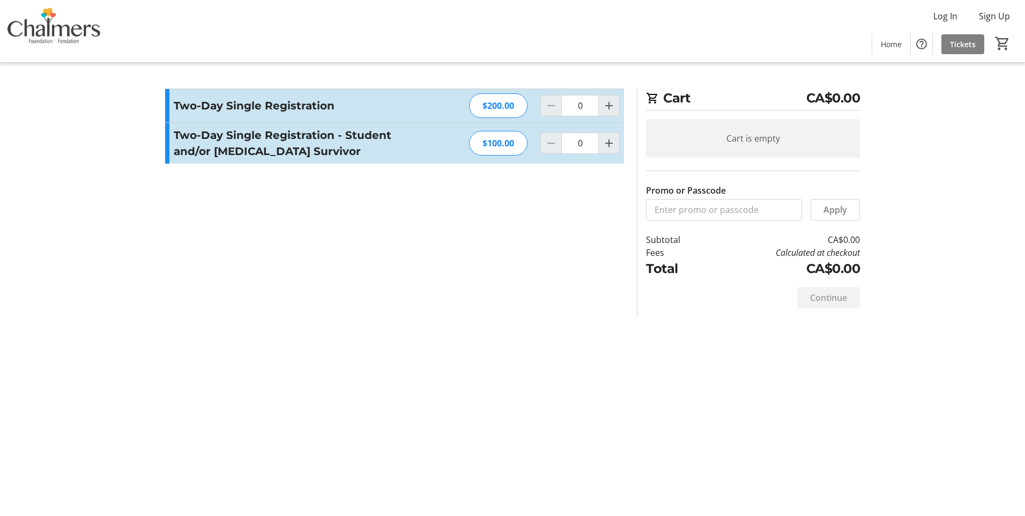 This screenshot has height=516, width=1025. Describe the element at coordinates (677, 268) in the screenshot. I see `td: Total` at that location.